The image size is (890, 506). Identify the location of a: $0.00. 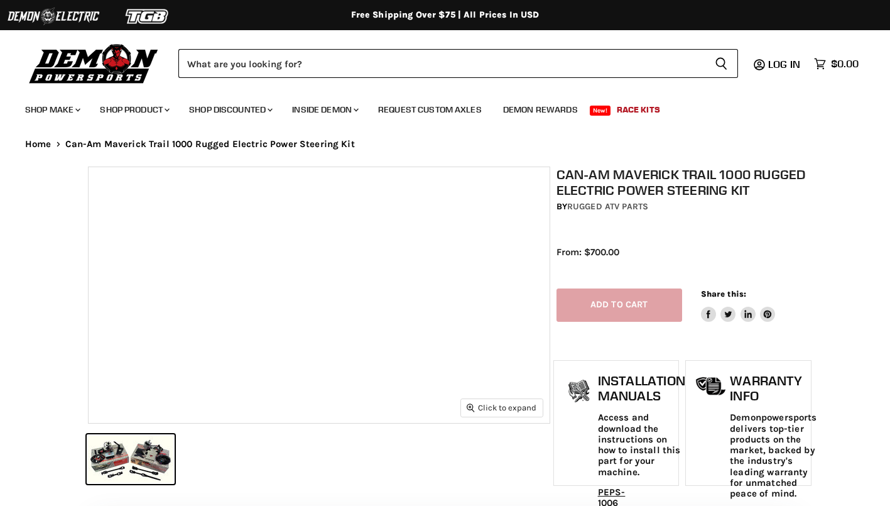
(836, 63).